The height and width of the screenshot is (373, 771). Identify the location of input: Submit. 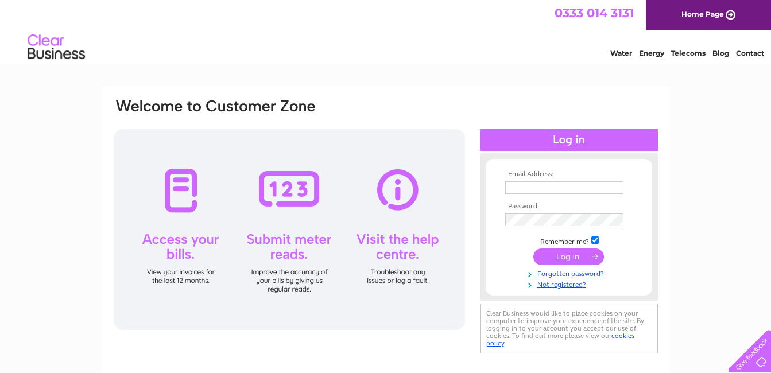
(568, 256).